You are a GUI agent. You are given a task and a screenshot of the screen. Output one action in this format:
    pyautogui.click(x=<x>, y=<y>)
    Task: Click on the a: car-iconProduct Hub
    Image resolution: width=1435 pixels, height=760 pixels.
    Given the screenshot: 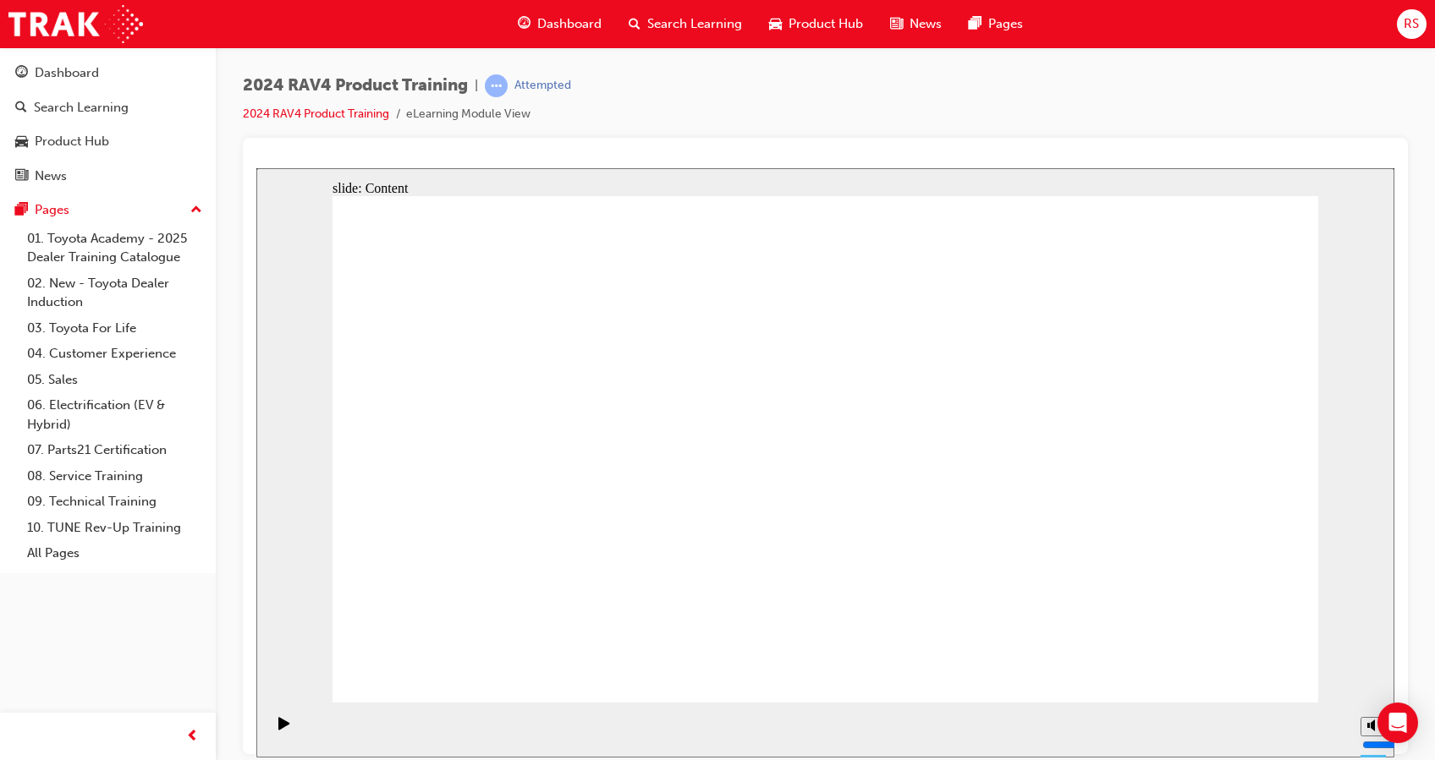 What is the action you would take?
    pyautogui.click(x=815, y=24)
    